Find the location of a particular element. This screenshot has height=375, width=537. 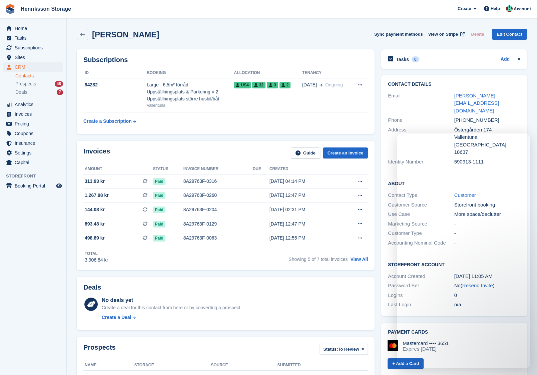

span: Deals is located at coordinates (21, 92).